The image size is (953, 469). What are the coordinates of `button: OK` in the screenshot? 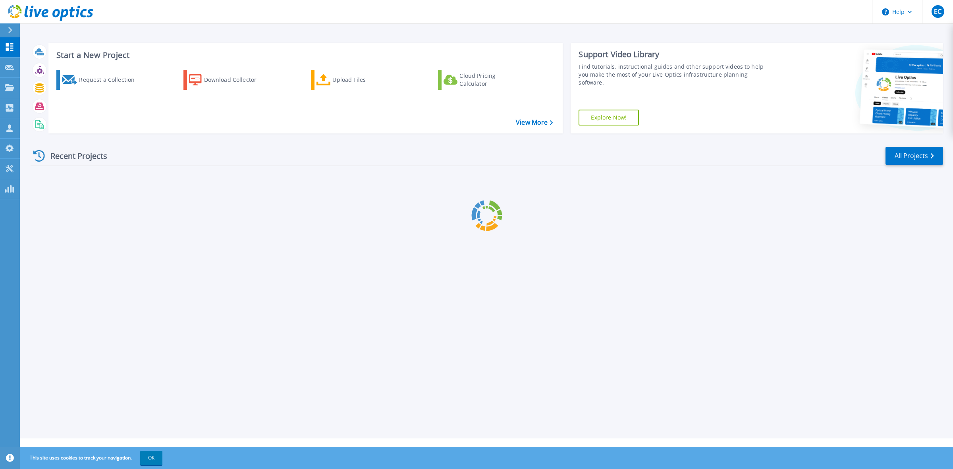 It's located at (151, 458).